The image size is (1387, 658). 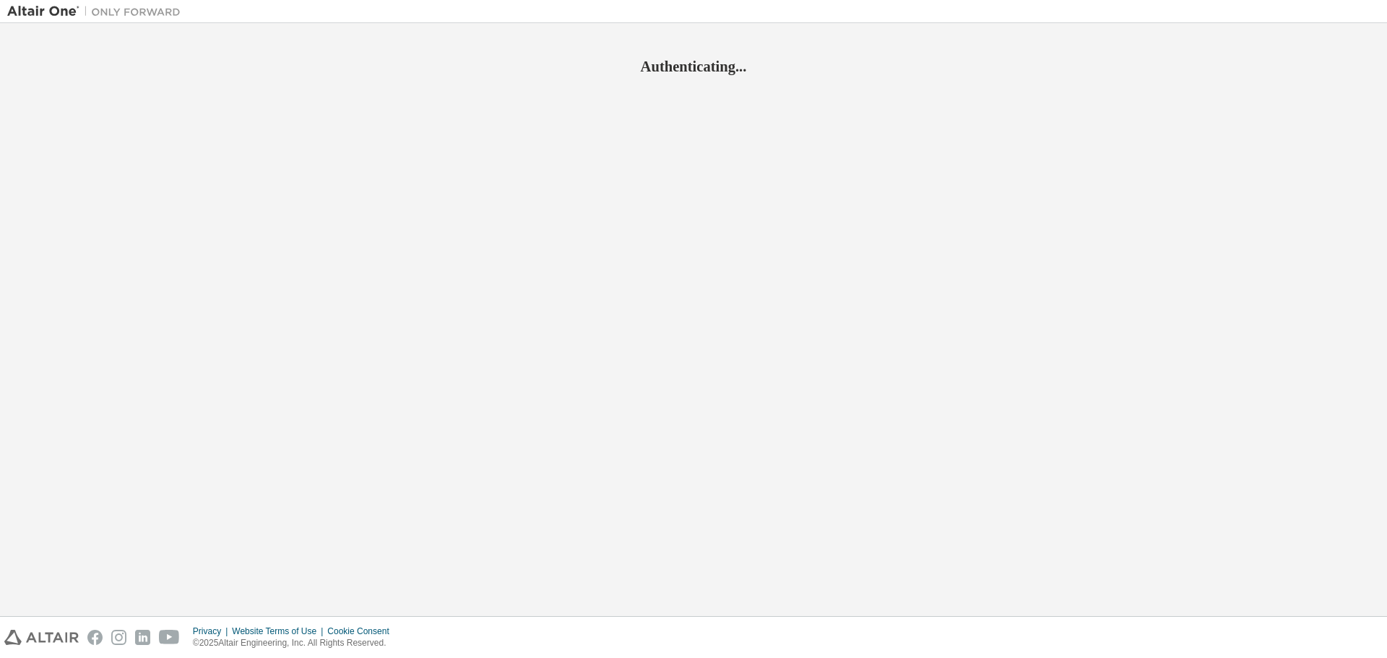 I want to click on h2: Authenticating..., so click(x=693, y=66).